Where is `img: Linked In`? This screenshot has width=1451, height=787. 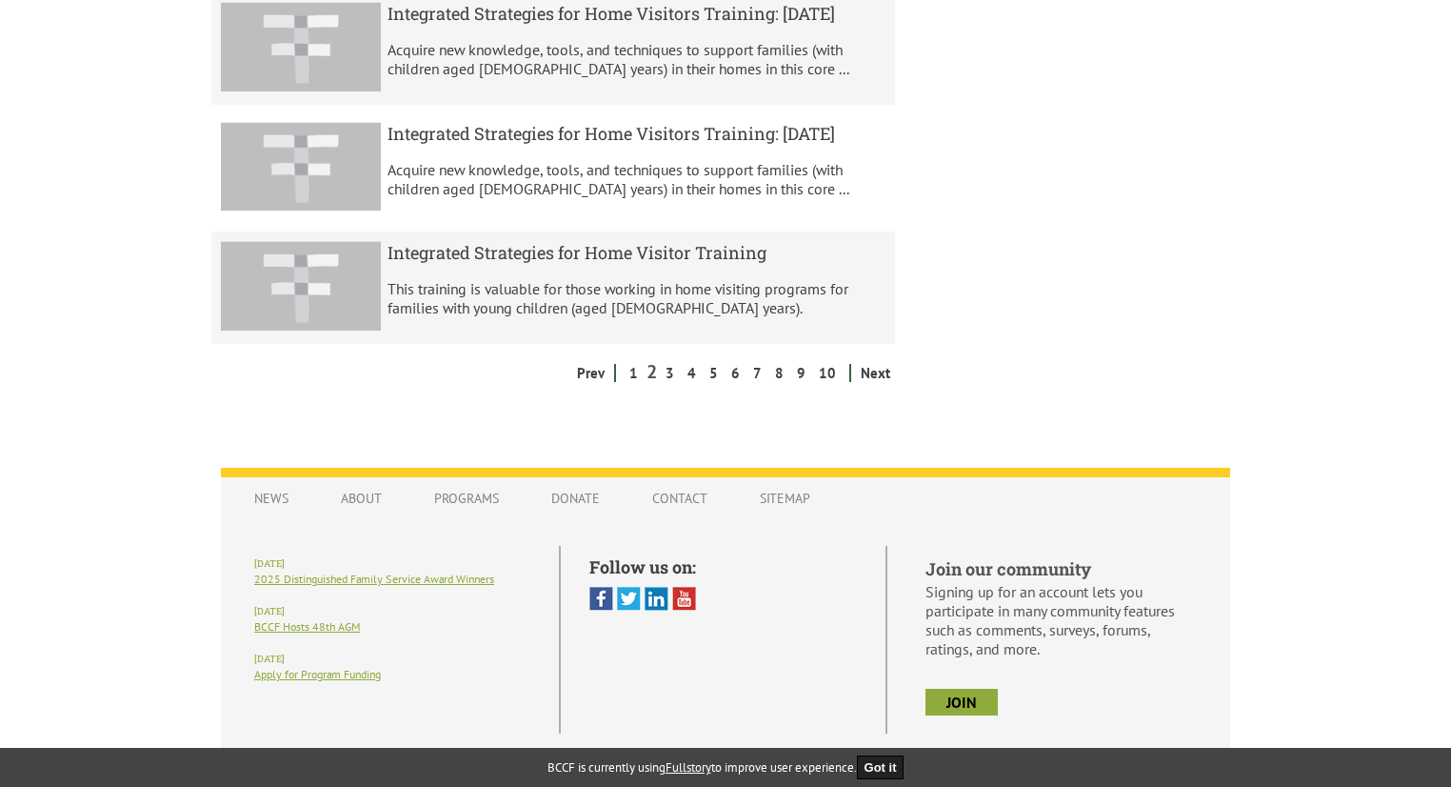
img: Linked In is located at coordinates (656, 598).